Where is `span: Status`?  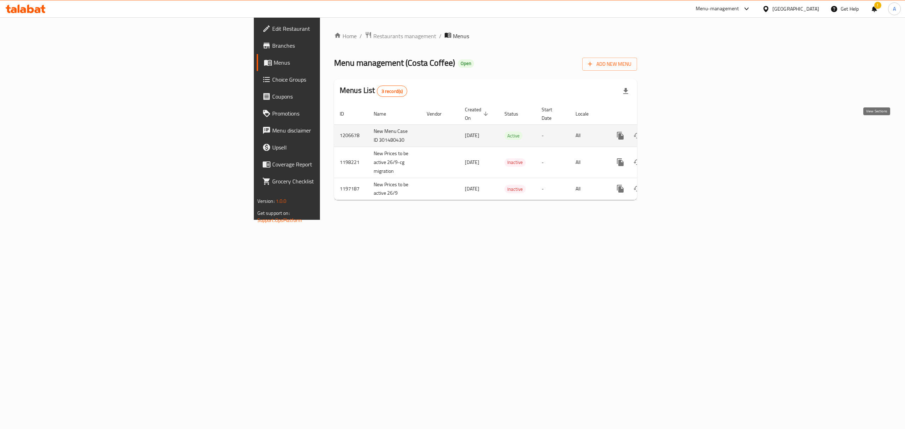
span: Status is located at coordinates (516, 114).